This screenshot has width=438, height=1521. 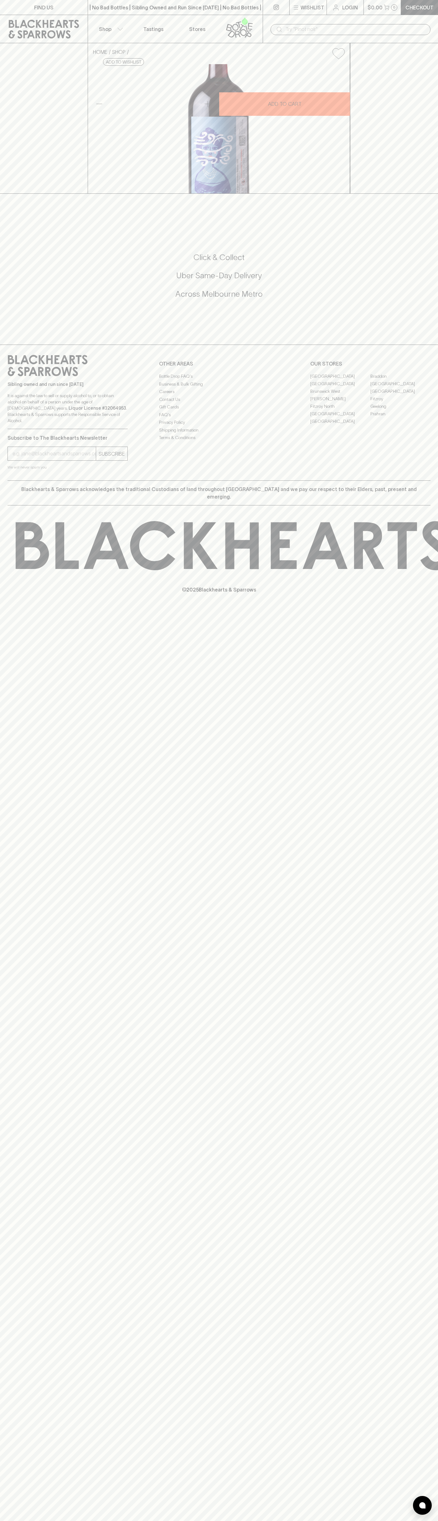 What do you see at coordinates (219, 294) in the screenshot?
I see `h5: Across Melbourne Metro` at bounding box center [219, 294].